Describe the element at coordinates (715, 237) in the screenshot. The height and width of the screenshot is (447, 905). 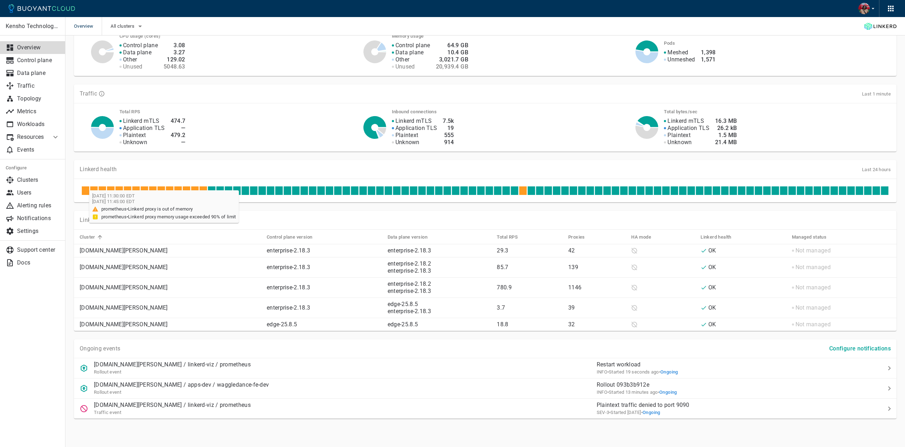
I see `h5: Linkerd health` at that location.